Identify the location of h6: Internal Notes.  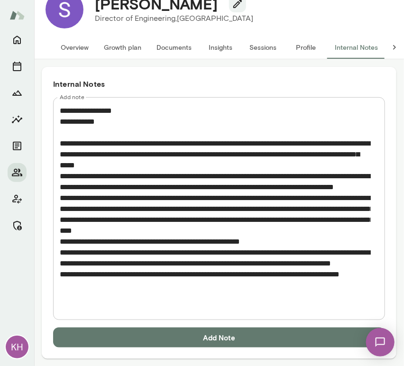
(219, 84).